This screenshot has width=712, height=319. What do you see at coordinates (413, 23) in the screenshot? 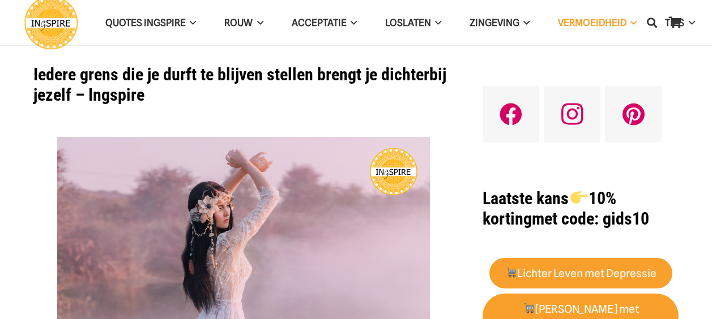
I see `a: LoslatenLoslaten Menu` at bounding box center [413, 23].